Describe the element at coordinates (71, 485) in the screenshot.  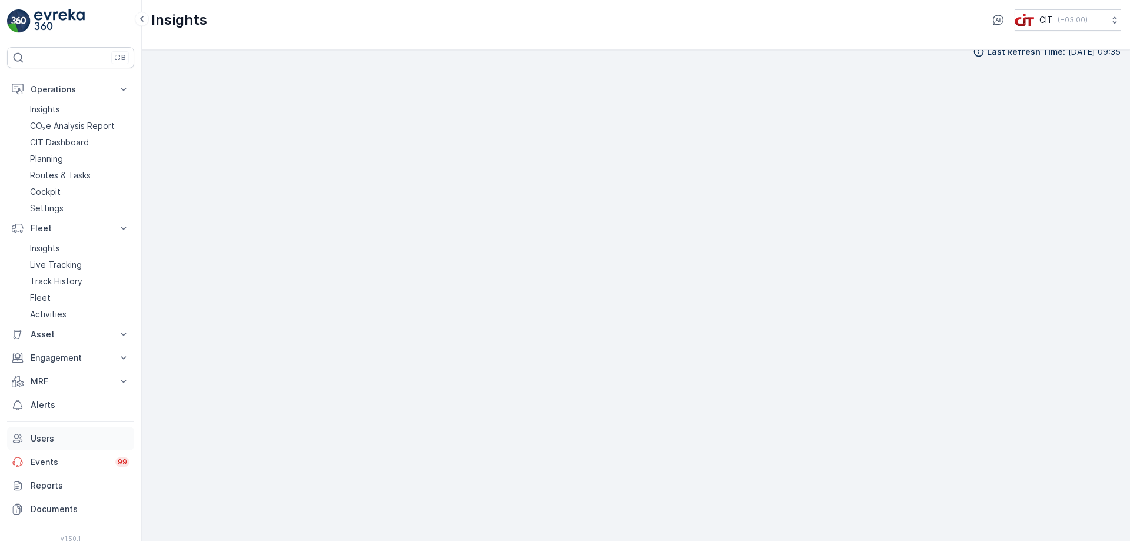
I see `a: Reports` at that location.